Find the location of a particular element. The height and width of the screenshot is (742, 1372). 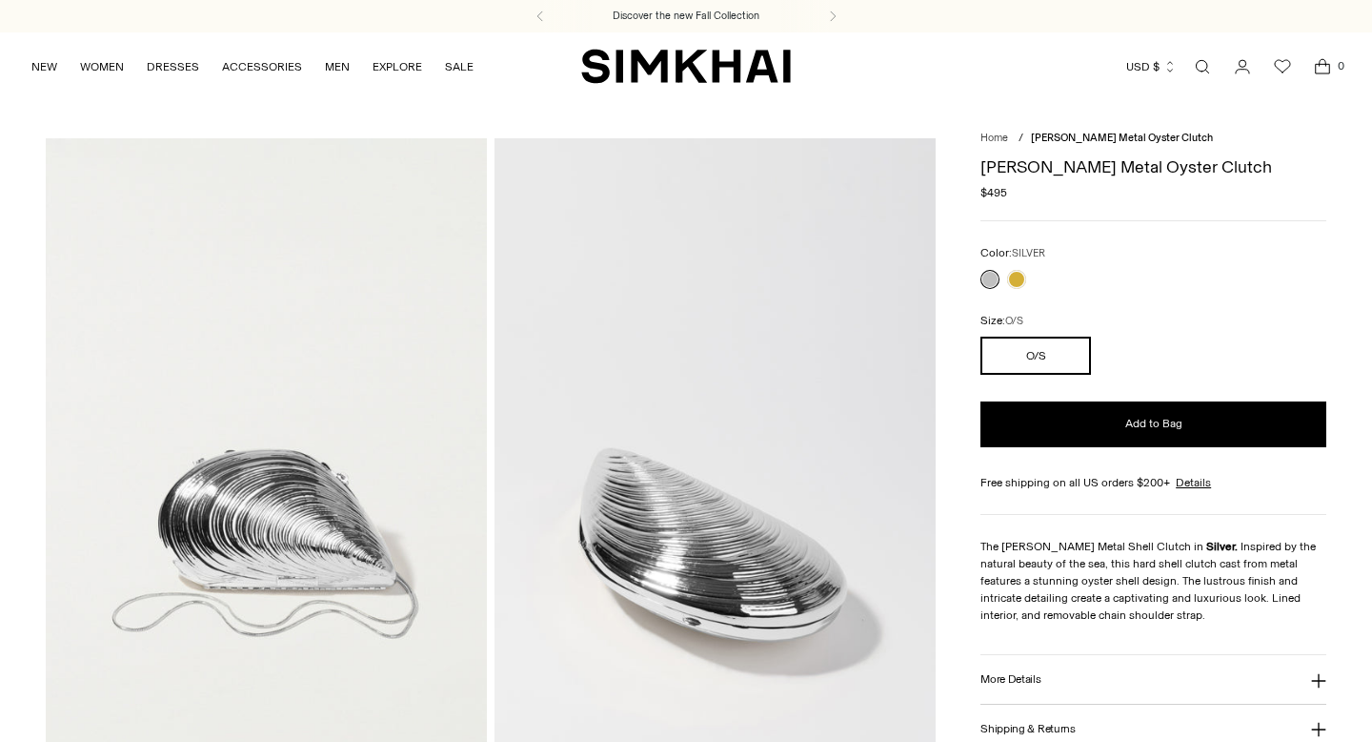

a: NEW is located at coordinates (44, 67).